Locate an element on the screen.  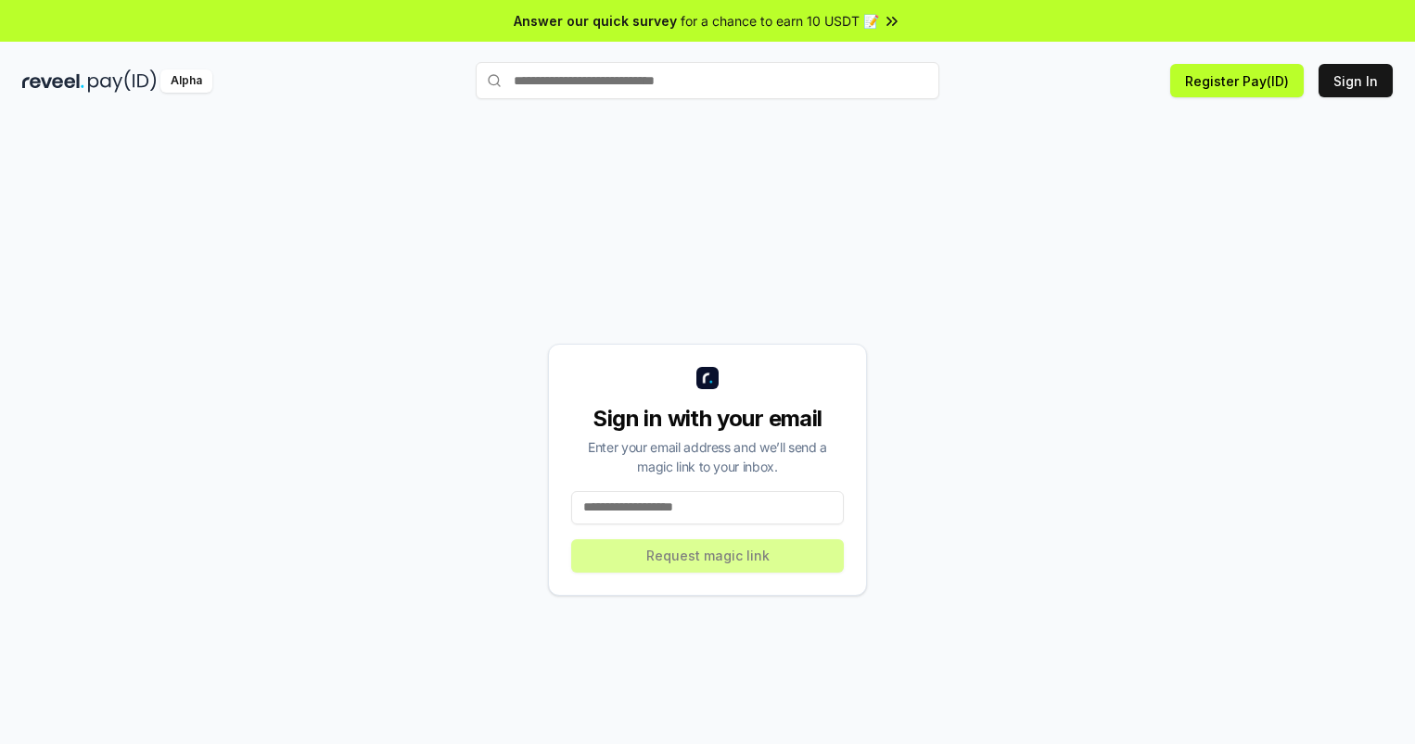
span: Answer our quick survey is located at coordinates (595, 20).